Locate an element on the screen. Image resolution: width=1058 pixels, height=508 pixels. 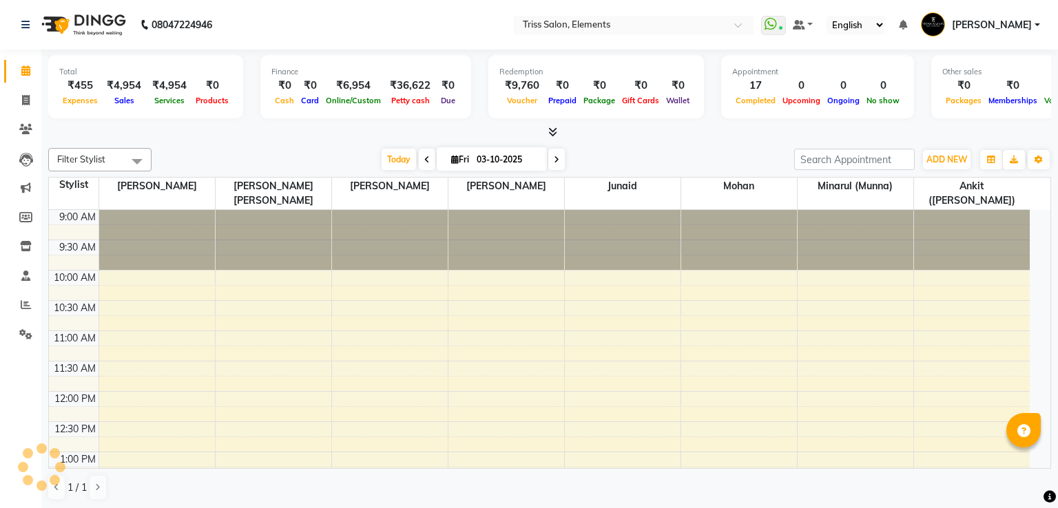
div: 9:00 AM is located at coordinates (77, 217).